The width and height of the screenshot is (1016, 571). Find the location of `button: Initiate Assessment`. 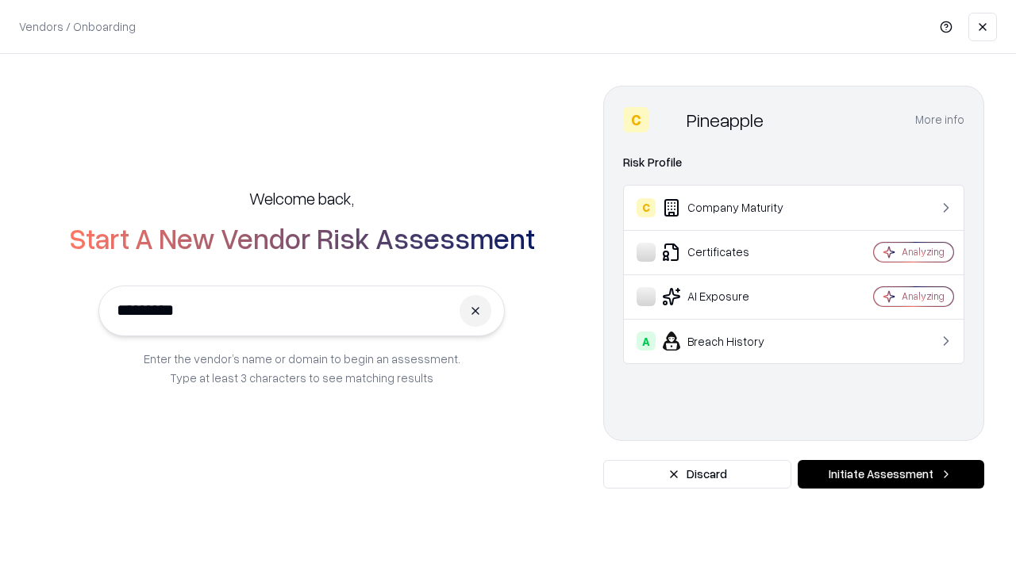

button: Initiate Assessment is located at coordinates (891, 475).